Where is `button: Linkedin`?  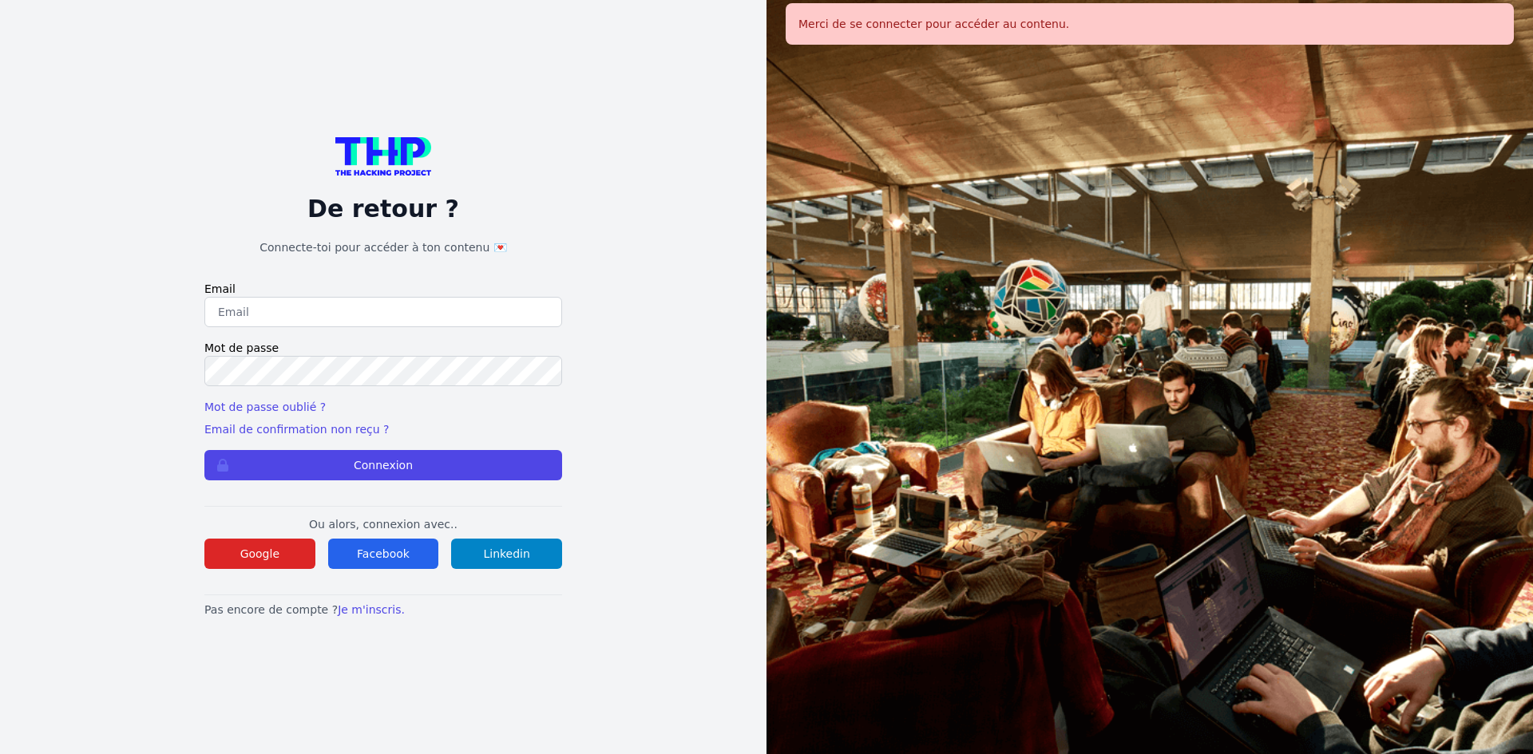
button: Linkedin is located at coordinates (506, 554).